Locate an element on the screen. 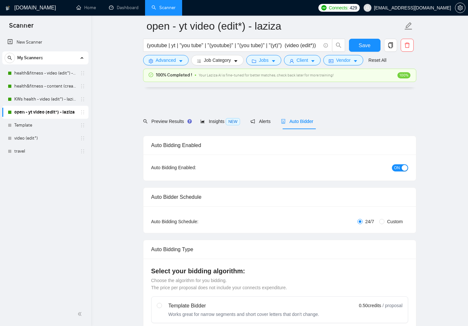 The width and height of the screenshot is (468, 326). span: 24/7 is located at coordinates (370, 222).